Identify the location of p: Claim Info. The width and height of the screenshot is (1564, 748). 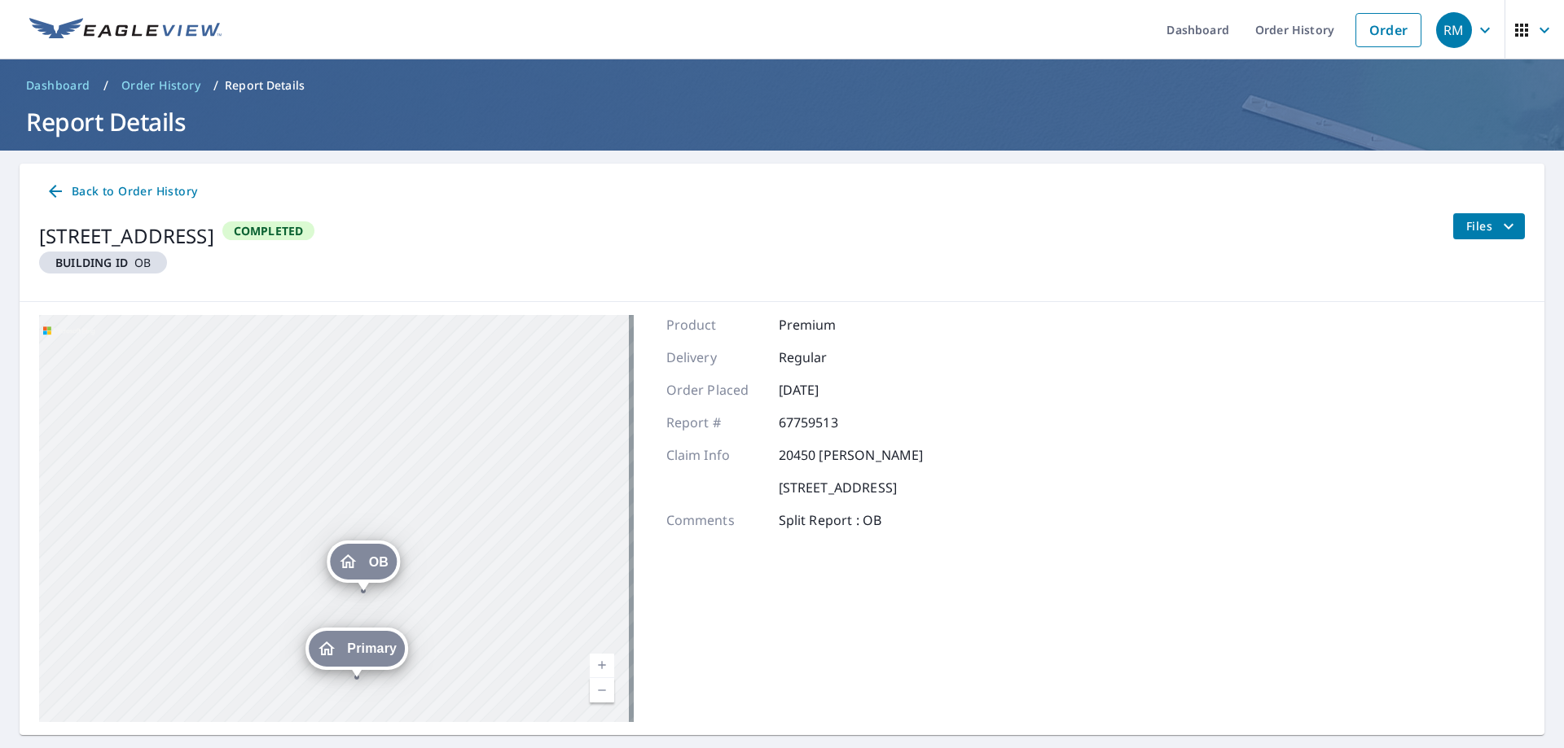
(715, 455).